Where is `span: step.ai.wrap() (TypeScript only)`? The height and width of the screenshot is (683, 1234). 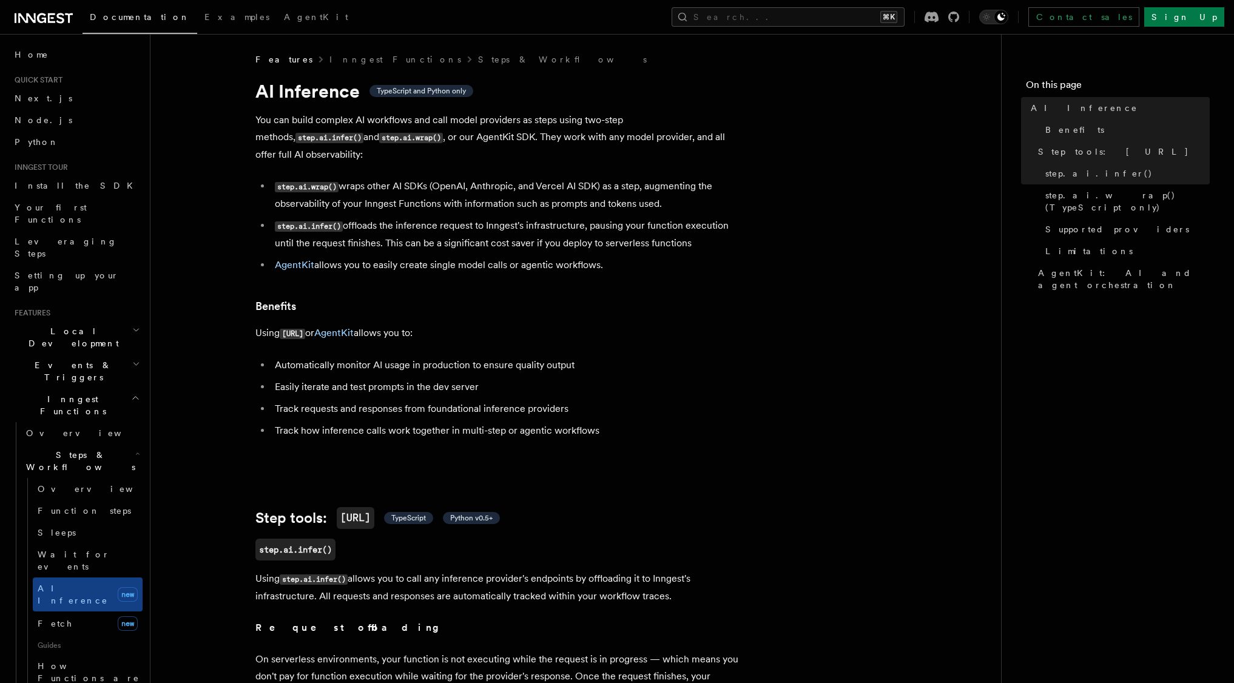
span: step.ai.wrap() (TypeScript only) is located at coordinates (1128, 201).